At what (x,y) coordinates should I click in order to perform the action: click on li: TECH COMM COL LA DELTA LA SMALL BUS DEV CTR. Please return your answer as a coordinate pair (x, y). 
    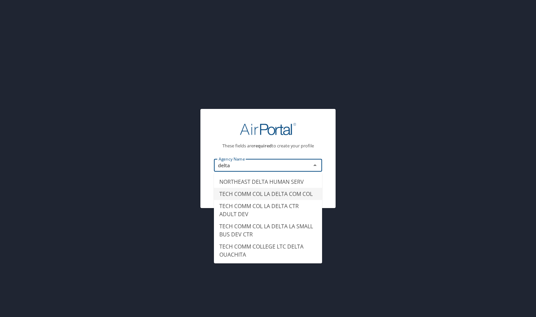
    Looking at the image, I should click on (268, 231).